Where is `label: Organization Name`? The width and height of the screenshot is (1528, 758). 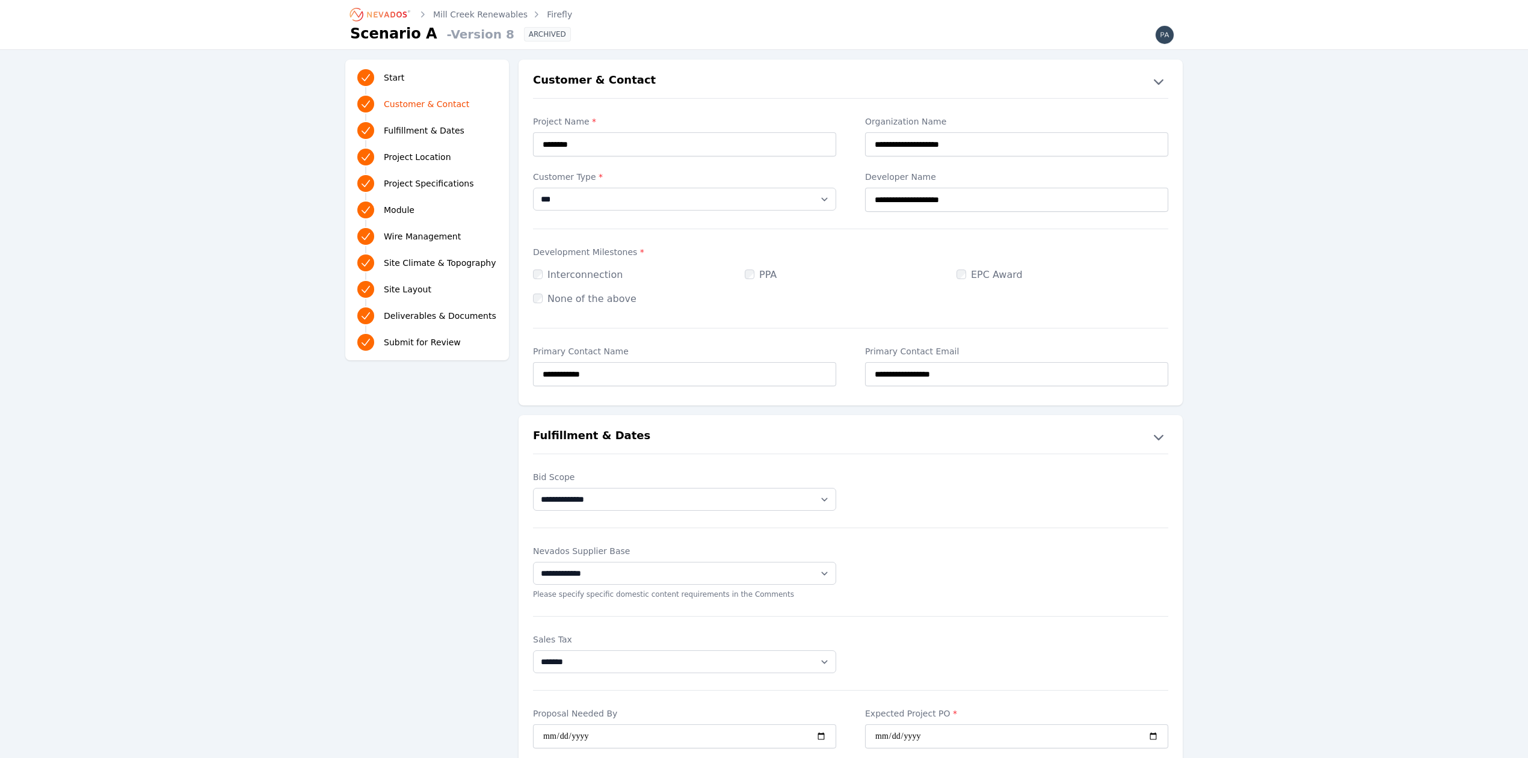
label: Organization Name is located at coordinates (1017, 122).